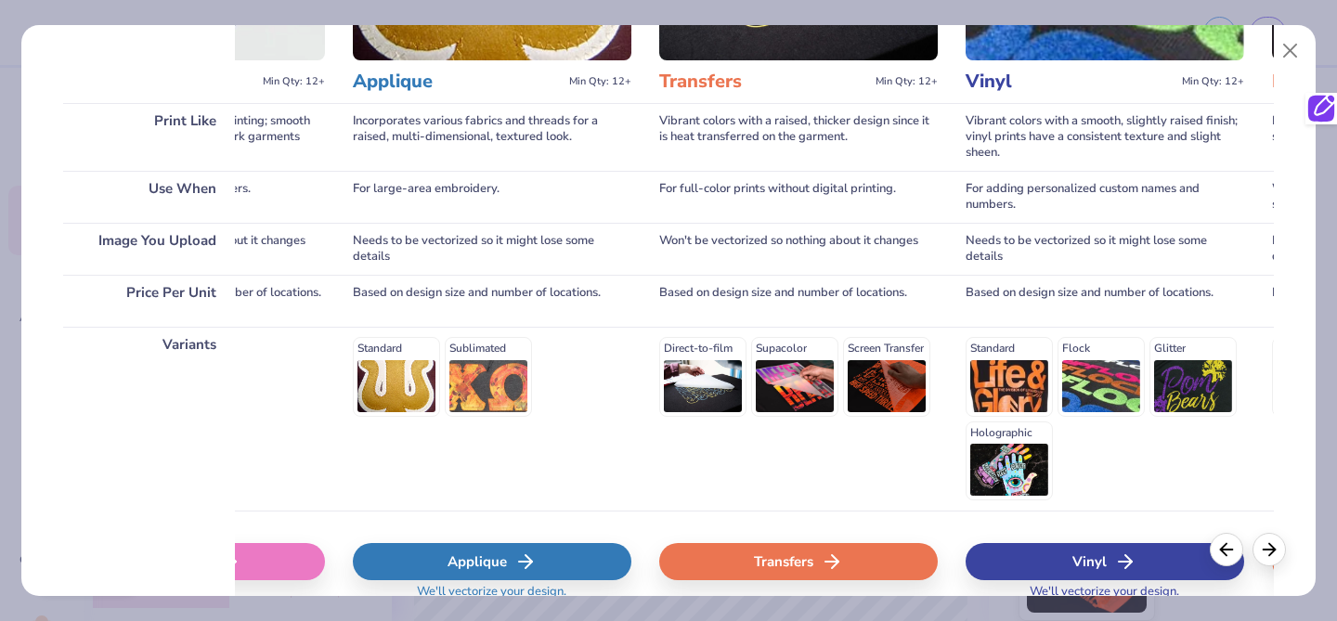  What do you see at coordinates (457, 82) in the screenshot?
I see `h3: Applique` at bounding box center [457, 82].